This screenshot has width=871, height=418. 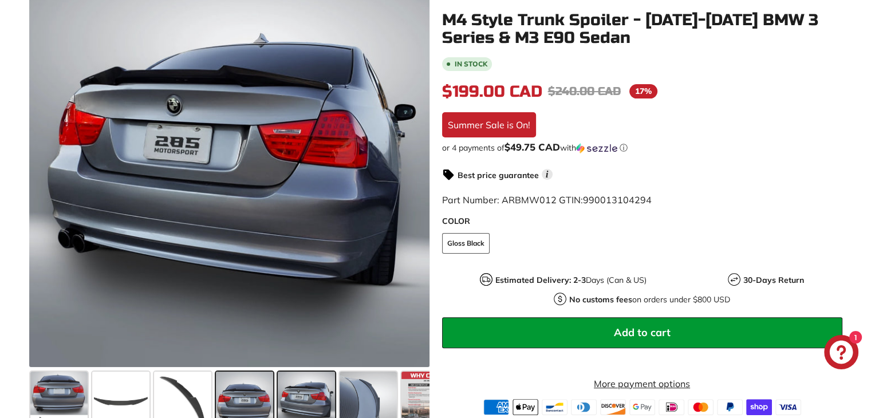 What do you see at coordinates (730, 407) in the screenshot?
I see `img: paypal` at bounding box center [730, 407].